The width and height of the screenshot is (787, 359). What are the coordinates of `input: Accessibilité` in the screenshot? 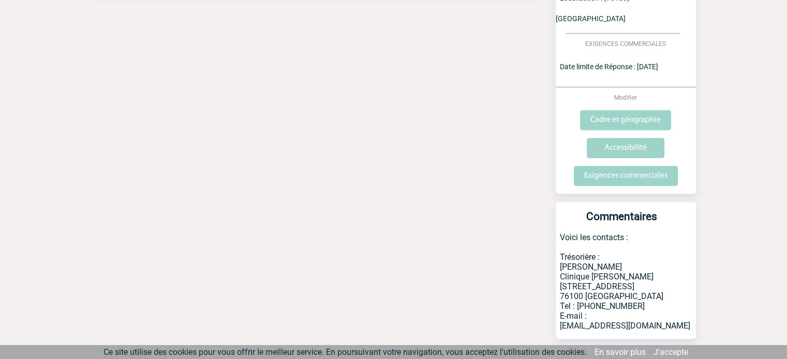 It's located at (625, 148).